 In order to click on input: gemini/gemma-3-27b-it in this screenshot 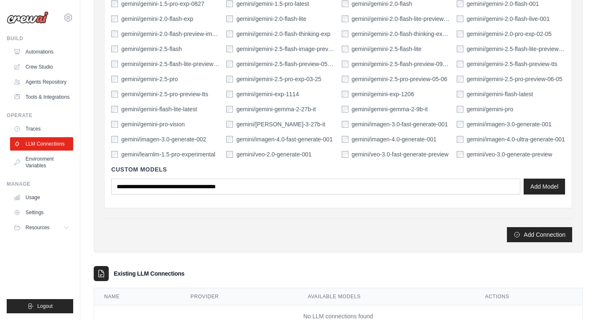, I will do `click(230, 124)`.